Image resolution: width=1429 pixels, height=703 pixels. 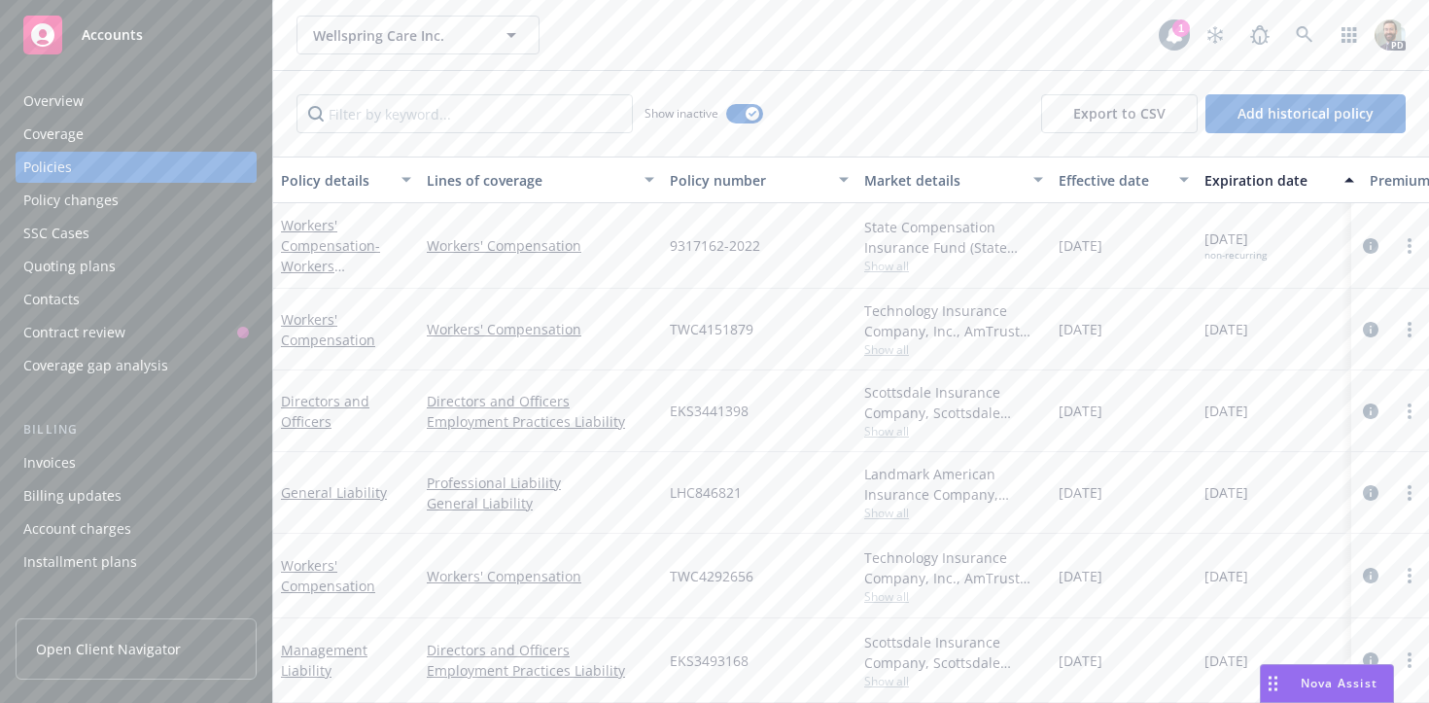 I want to click on span: EKS3441398, so click(x=709, y=410).